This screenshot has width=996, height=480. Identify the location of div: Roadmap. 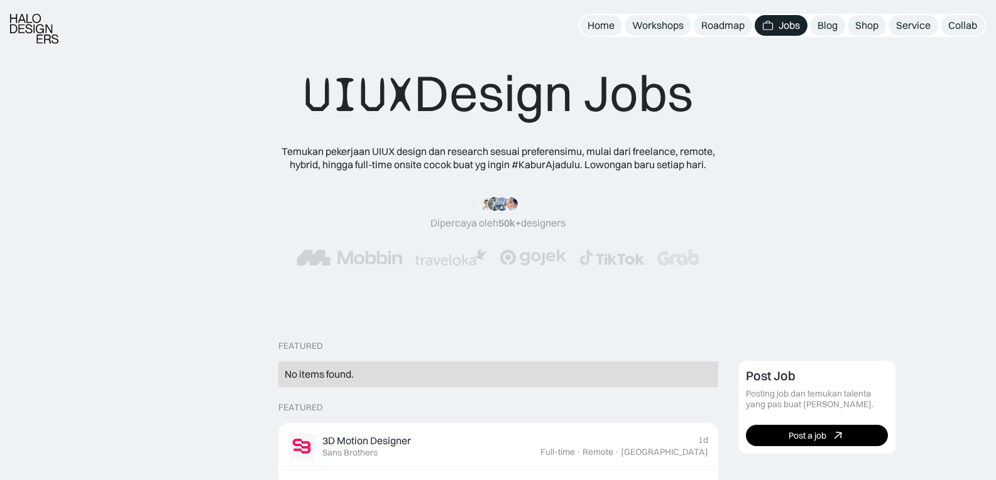
(722, 25).